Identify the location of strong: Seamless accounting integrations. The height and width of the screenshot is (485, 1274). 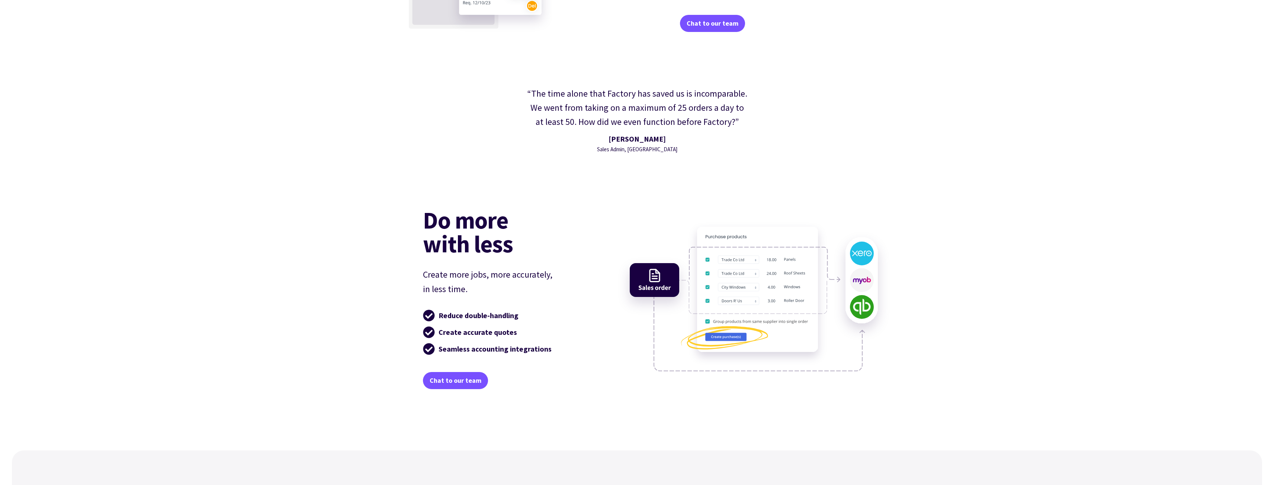
(495, 349).